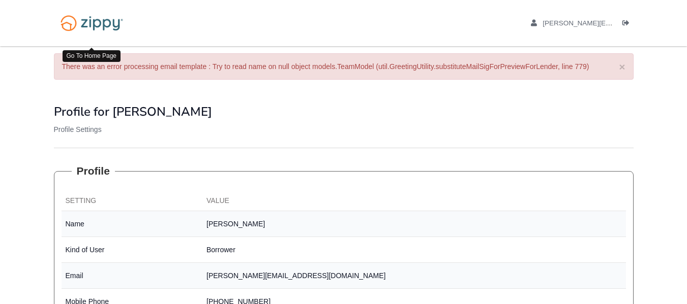 The width and height of the screenshot is (687, 304). Describe the element at coordinates (344, 67) in the screenshot. I see `div: There was an error processing email template : Try to read name on null object models.TeamModel (...` at that location.